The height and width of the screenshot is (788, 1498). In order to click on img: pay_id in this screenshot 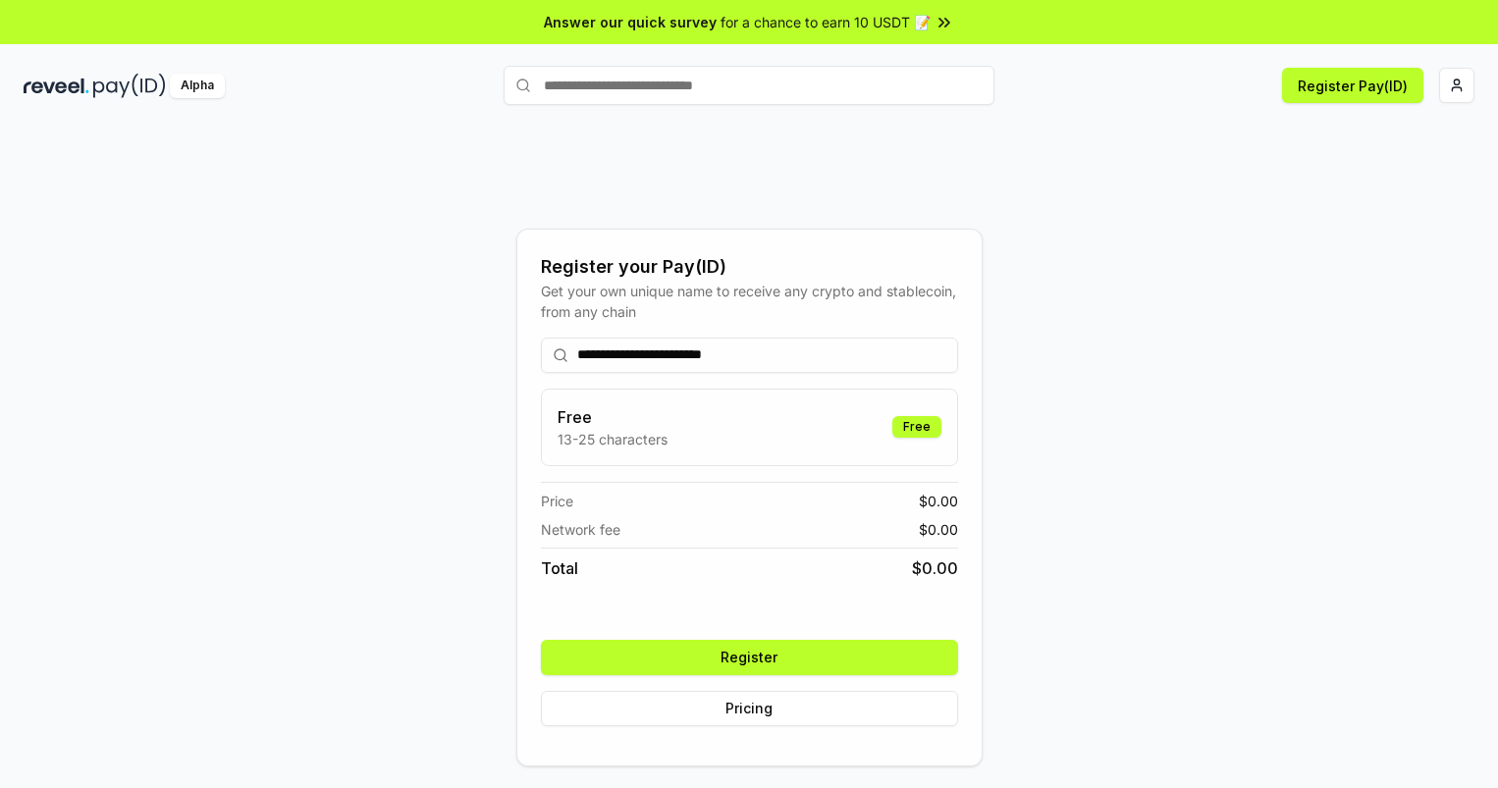, I will do `click(130, 85)`.